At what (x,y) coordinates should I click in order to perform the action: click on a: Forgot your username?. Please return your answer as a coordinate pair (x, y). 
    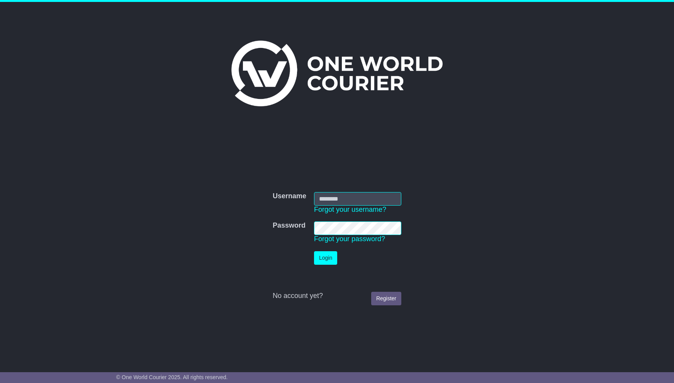
    Looking at the image, I should click on (350, 209).